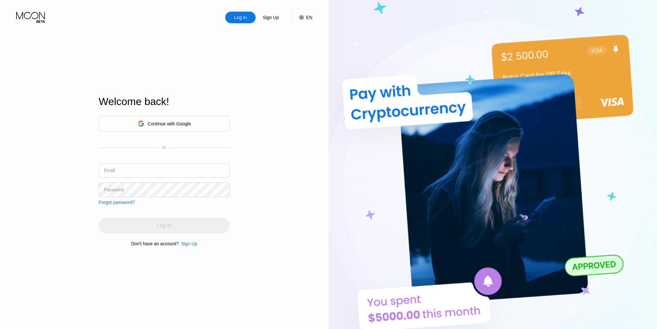  I want to click on div: Log In, so click(240, 17).